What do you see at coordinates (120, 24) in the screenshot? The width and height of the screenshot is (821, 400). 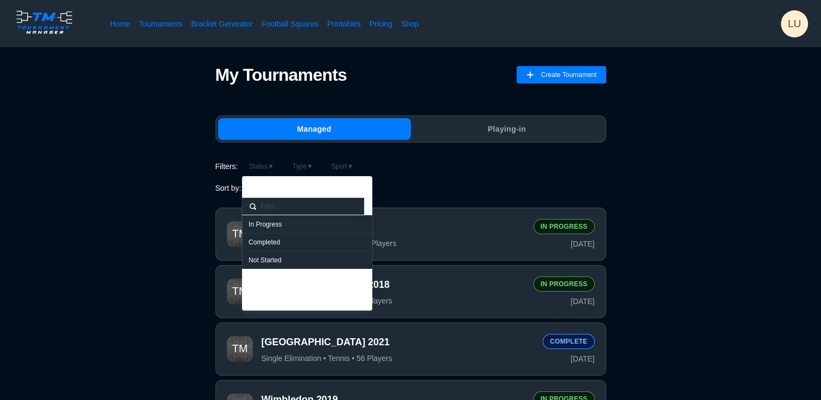 I see `a: Home` at bounding box center [120, 24].